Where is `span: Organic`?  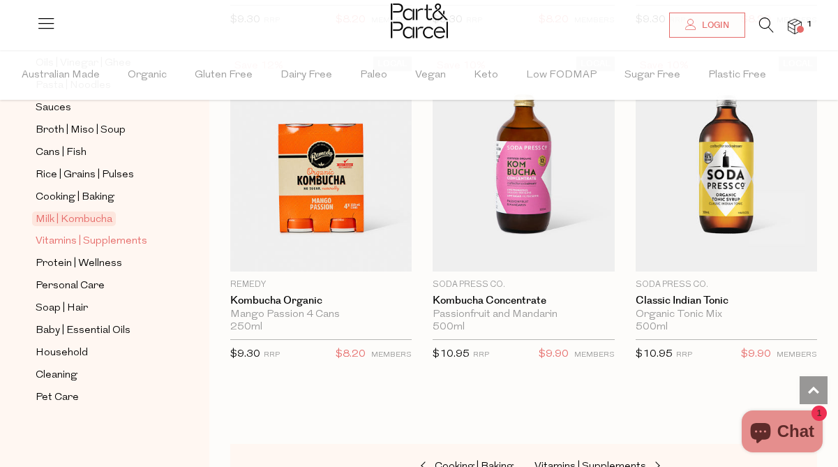 span: Organic is located at coordinates (147, 75).